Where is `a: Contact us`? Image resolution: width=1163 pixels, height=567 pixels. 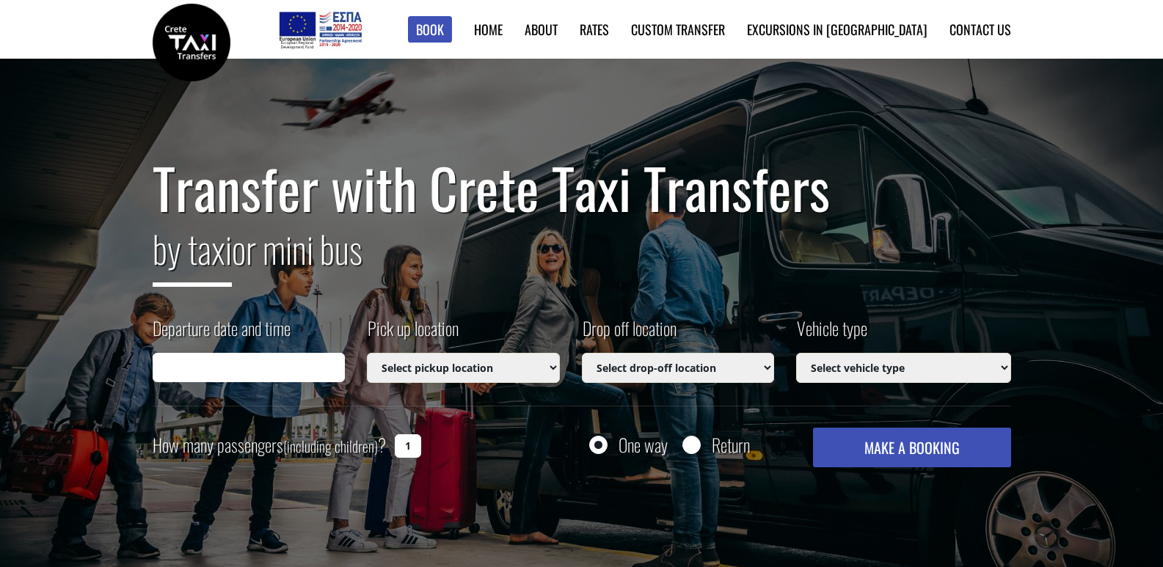 a: Contact us is located at coordinates (980, 29).